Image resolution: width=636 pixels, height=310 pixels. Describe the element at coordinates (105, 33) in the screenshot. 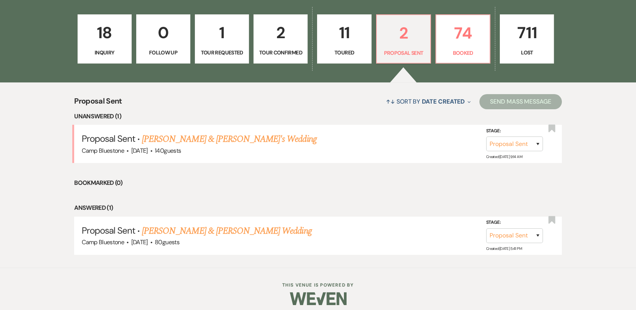

I see `p: 18` at that location.